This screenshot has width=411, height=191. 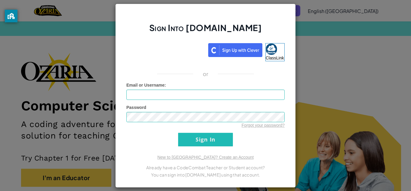 What do you see at coordinates (136, 107) in the screenshot?
I see `span: Password` at bounding box center [136, 107].